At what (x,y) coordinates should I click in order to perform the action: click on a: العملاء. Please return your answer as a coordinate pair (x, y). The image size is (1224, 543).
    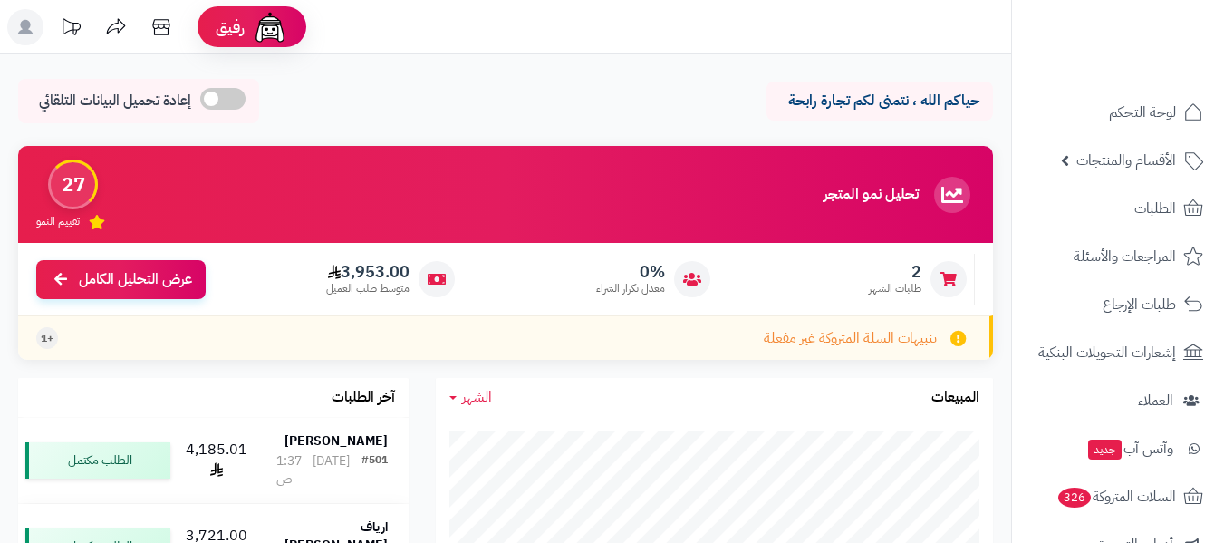
    Looking at the image, I should click on (1118, 400).